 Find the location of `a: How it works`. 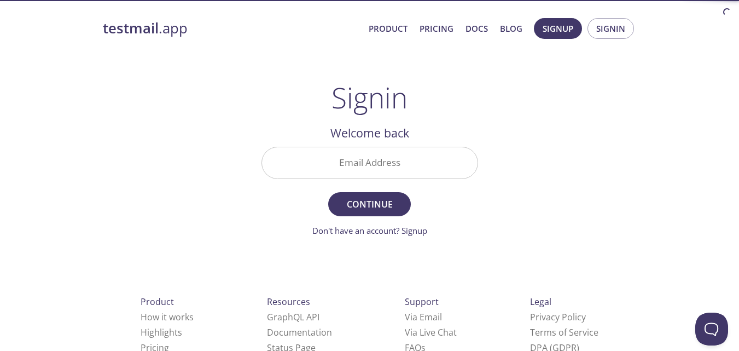

a: How it works is located at coordinates (167, 317).